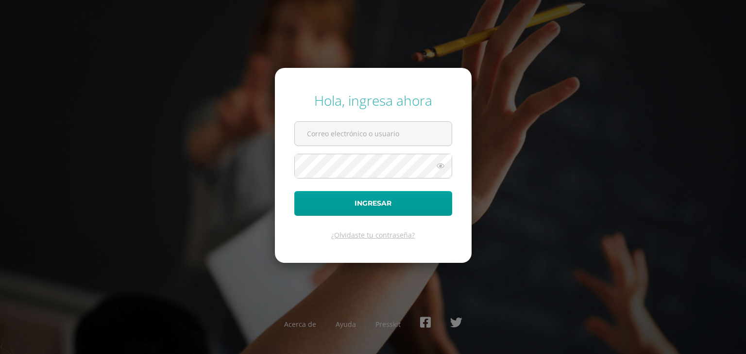  Describe the element at coordinates (373, 134) in the screenshot. I see `input: Correo electrónico o usuario` at that location.